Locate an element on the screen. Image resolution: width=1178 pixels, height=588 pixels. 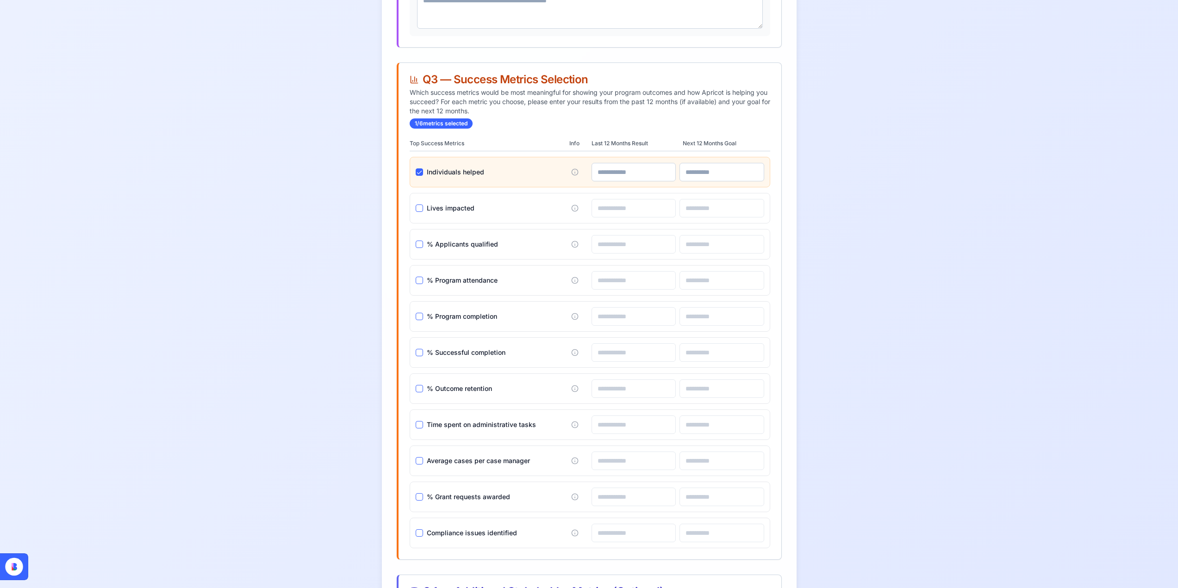
label: Average cases per case manager is located at coordinates (478, 461).